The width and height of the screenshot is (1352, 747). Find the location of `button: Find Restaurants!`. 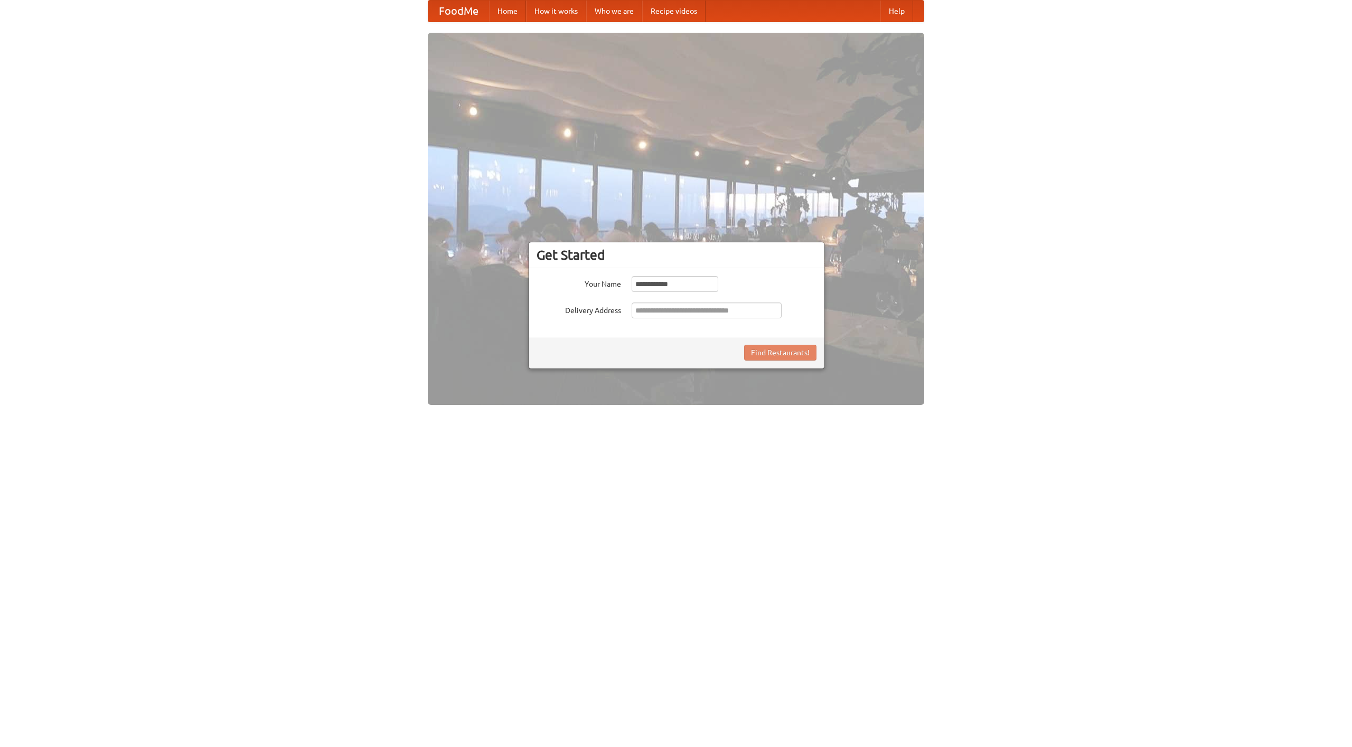

button: Find Restaurants! is located at coordinates (780, 353).